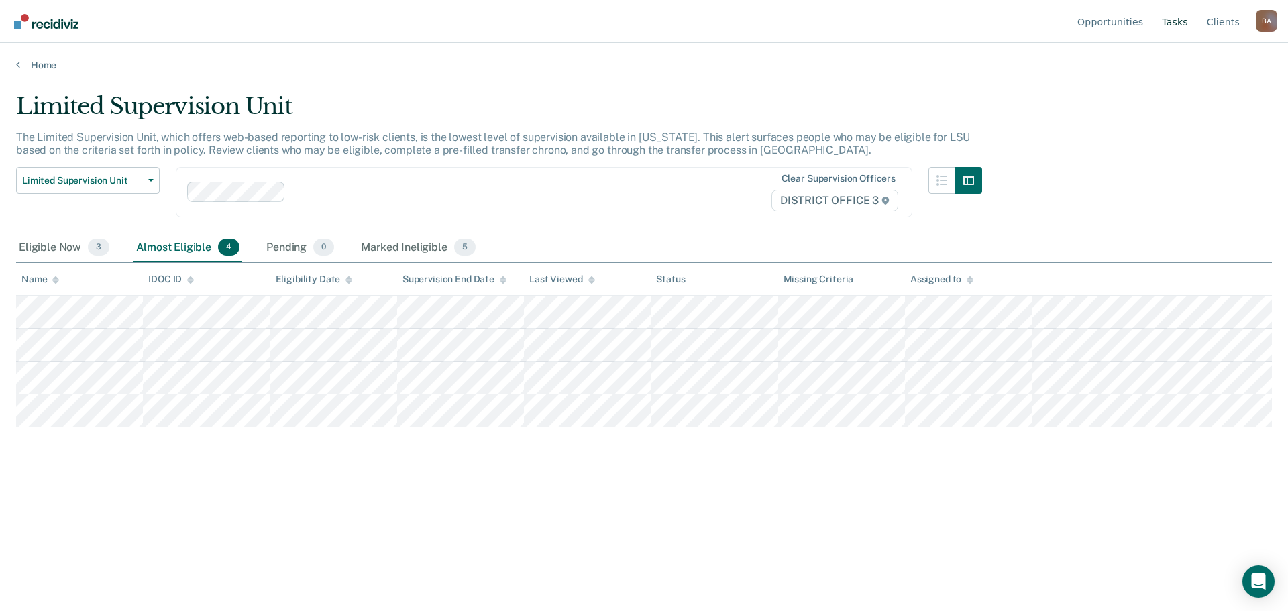 This screenshot has height=611, width=1288. I want to click on span: 0, so click(323, 248).